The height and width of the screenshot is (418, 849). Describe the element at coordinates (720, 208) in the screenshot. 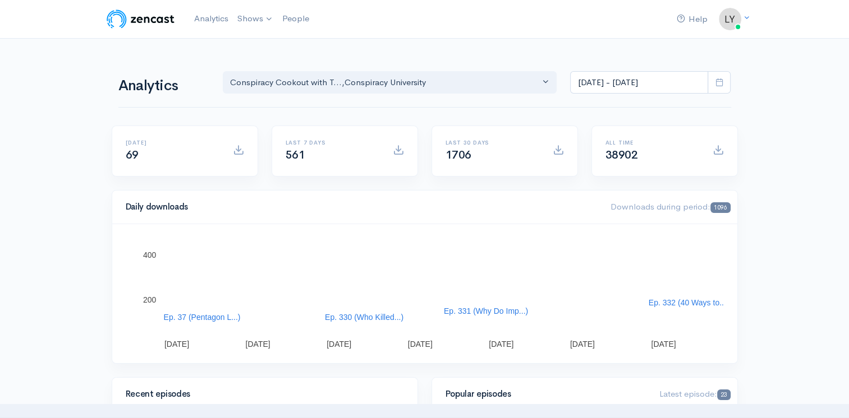

I see `span: 1096` at that location.